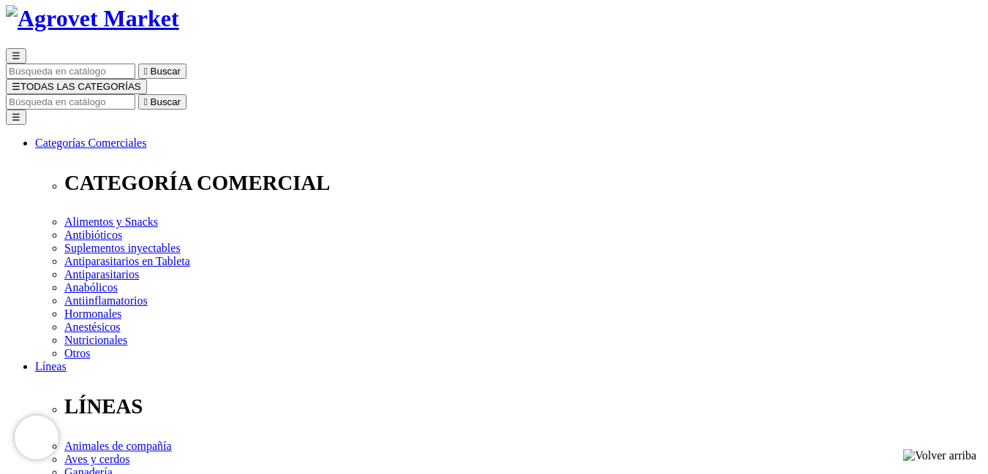 Image resolution: width=988 pixels, height=474 pixels. I want to click on a: Líneas, so click(50, 366).